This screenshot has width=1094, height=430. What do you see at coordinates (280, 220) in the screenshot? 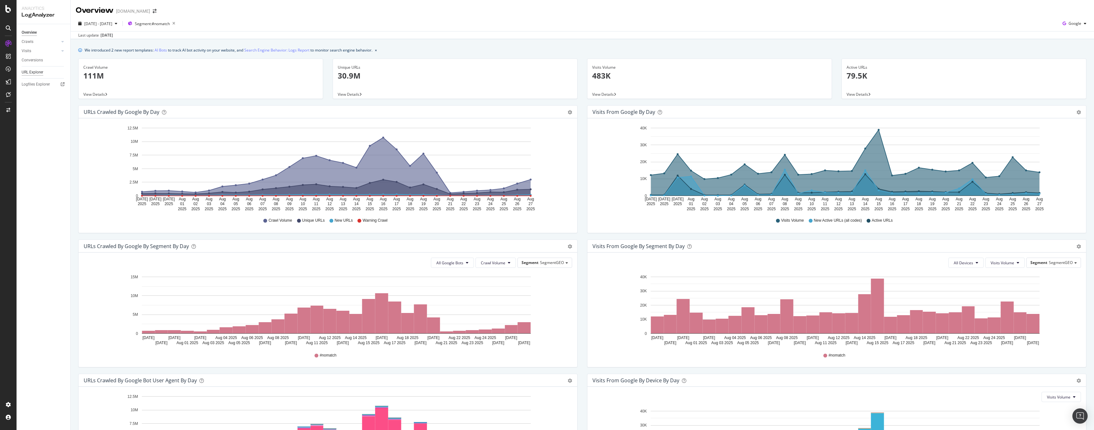
I see `span: Crawl Volume` at bounding box center [280, 220].